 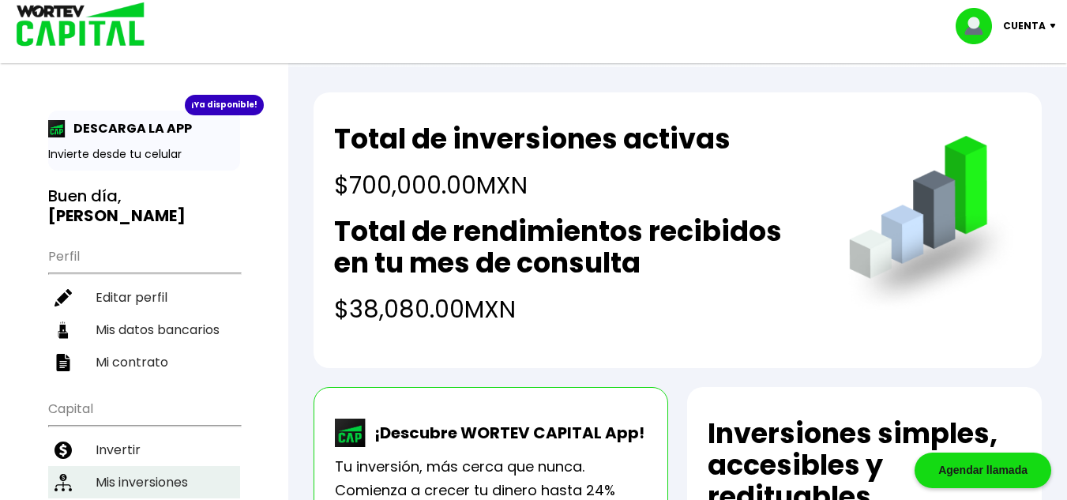 I want to click on h4: $38,080.00 MXN, so click(x=576, y=309).